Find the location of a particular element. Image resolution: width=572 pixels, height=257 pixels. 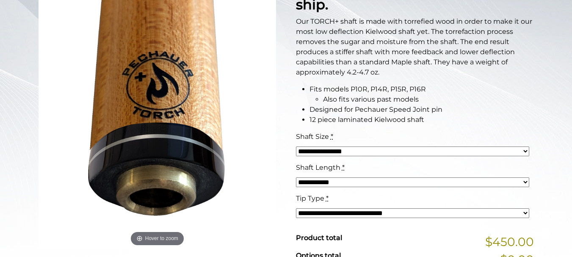

span: $450.00 is located at coordinates (509, 242).